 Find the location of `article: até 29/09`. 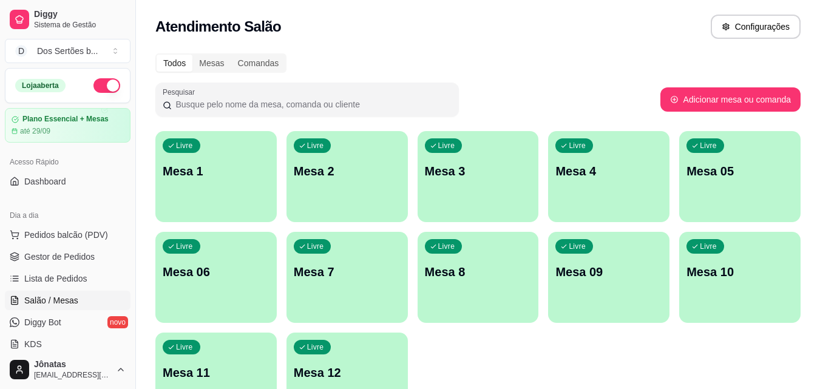

article: até 29/09 is located at coordinates (35, 131).